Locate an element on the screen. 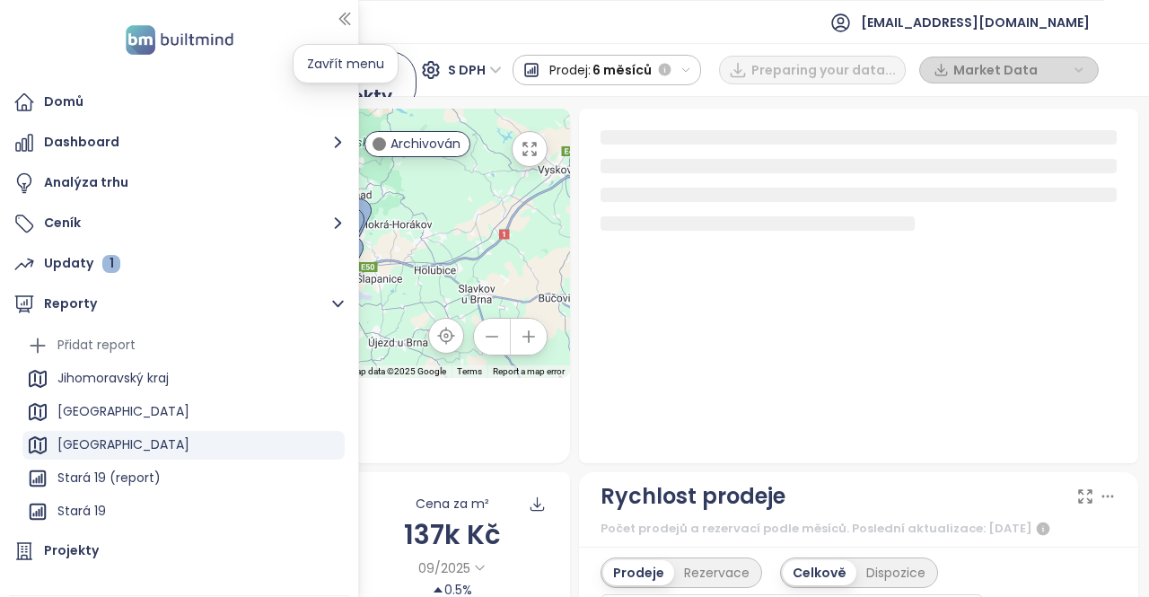  span: Map data ©2025 Google is located at coordinates (397, 371).